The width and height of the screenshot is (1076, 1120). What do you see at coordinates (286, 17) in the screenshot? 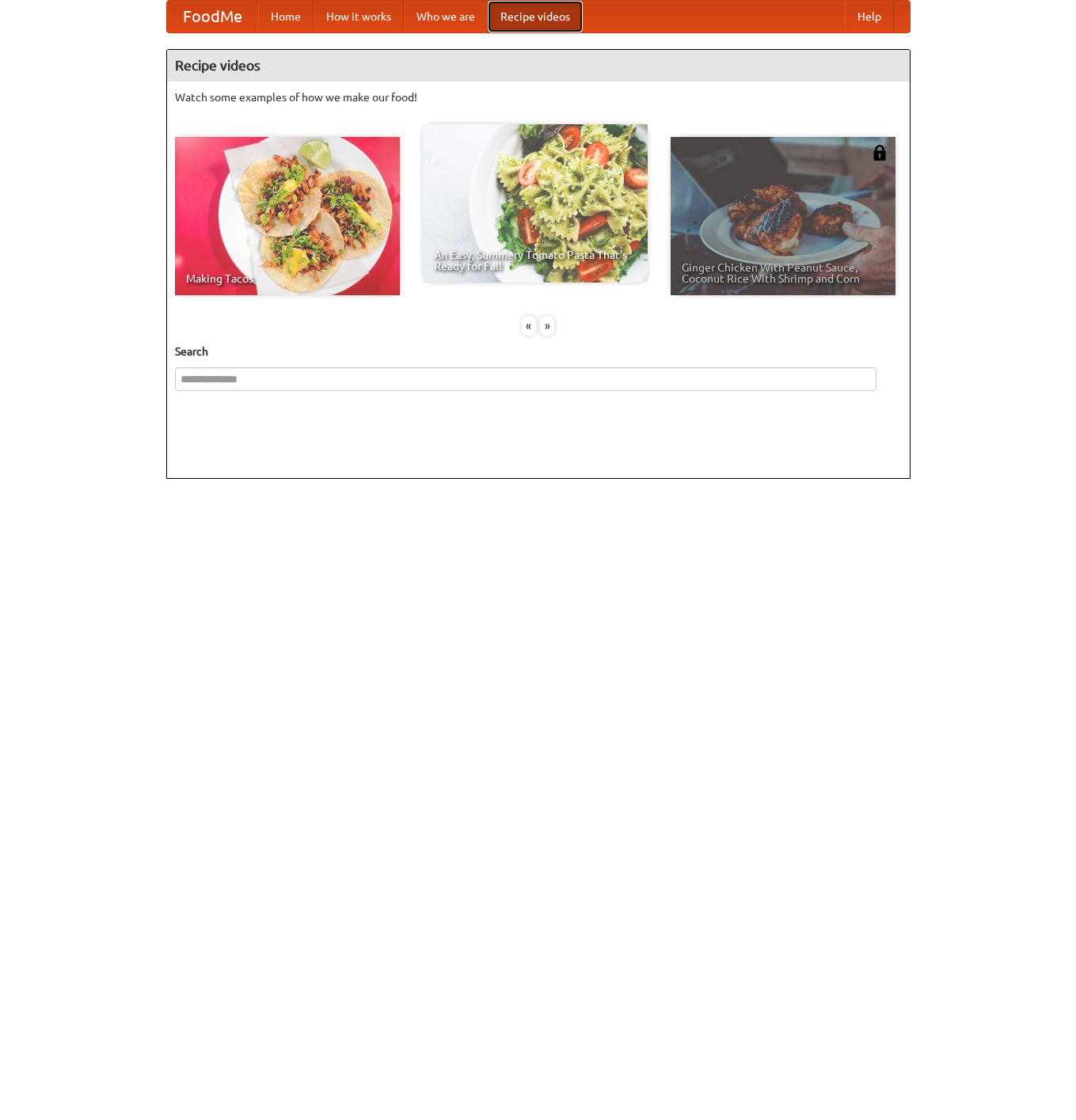
I see `a: Home` at bounding box center [286, 17].